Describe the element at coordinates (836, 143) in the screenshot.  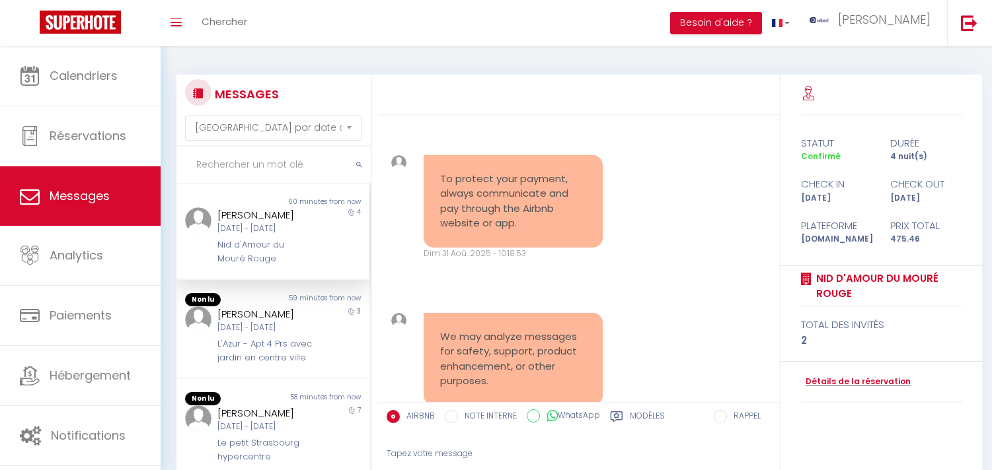
I see `div: statut` at that location.